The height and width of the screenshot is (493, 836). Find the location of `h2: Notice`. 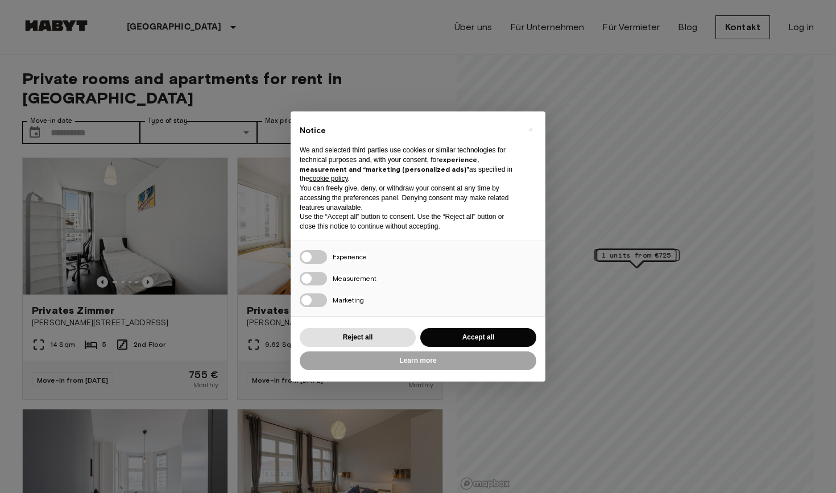

h2: Notice is located at coordinates (409, 131).